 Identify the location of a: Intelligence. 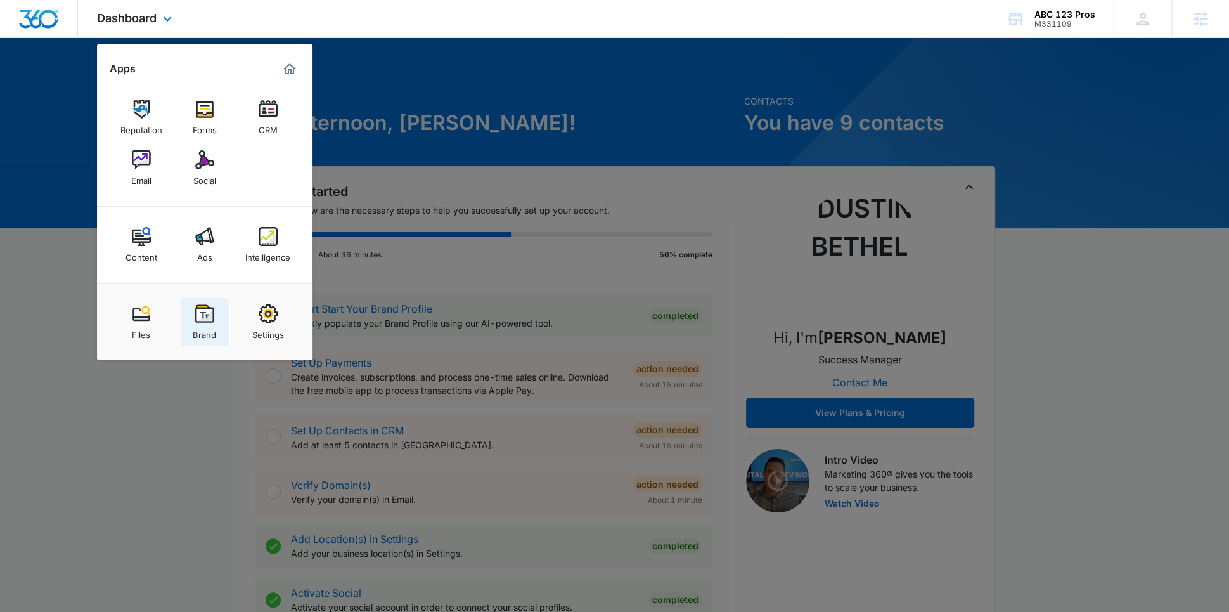
(268, 245).